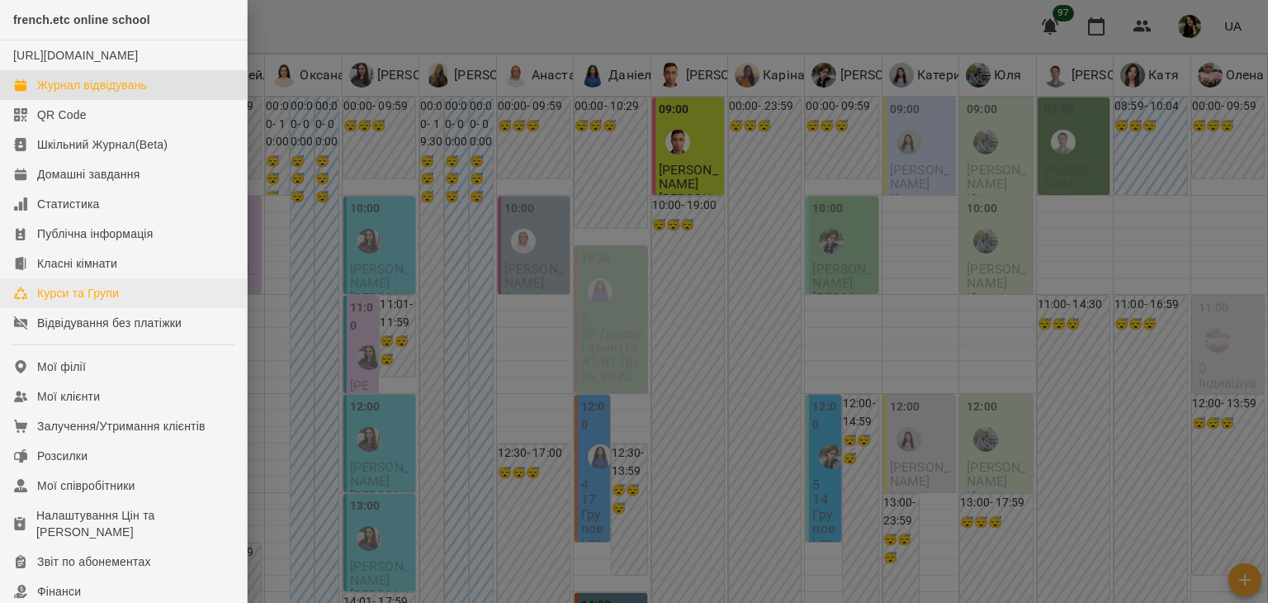  What do you see at coordinates (86, 485) in the screenshot?
I see `div: Мої співробітники` at bounding box center [86, 485].